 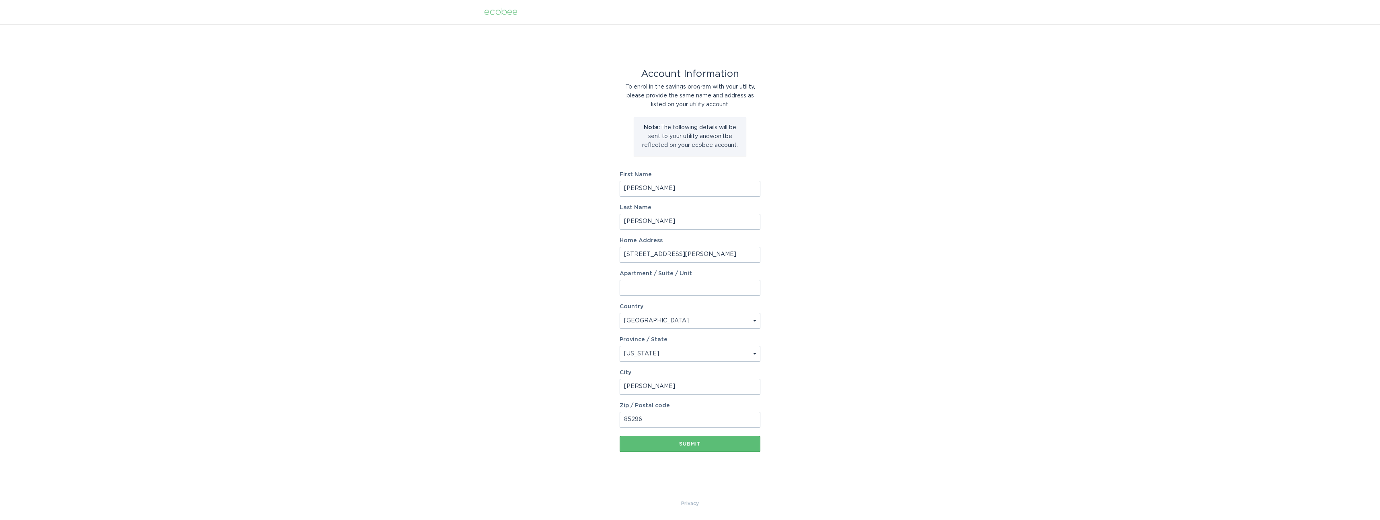 What do you see at coordinates (690, 96) in the screenshot?
I see `div: To enrol in the savings program with your utility, please provide the same name and address as li...` at bounding box center [690, 96].